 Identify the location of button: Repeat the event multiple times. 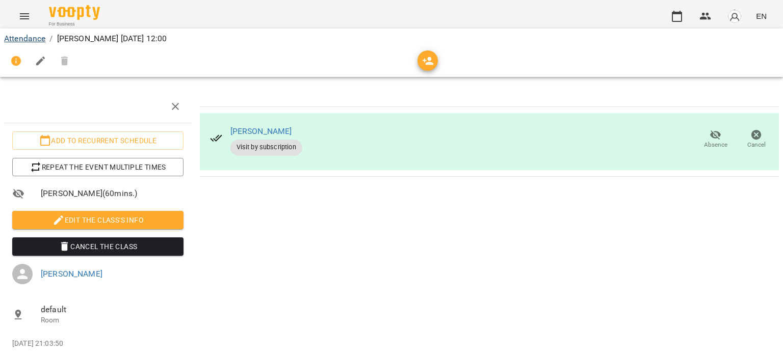
(98, 167).